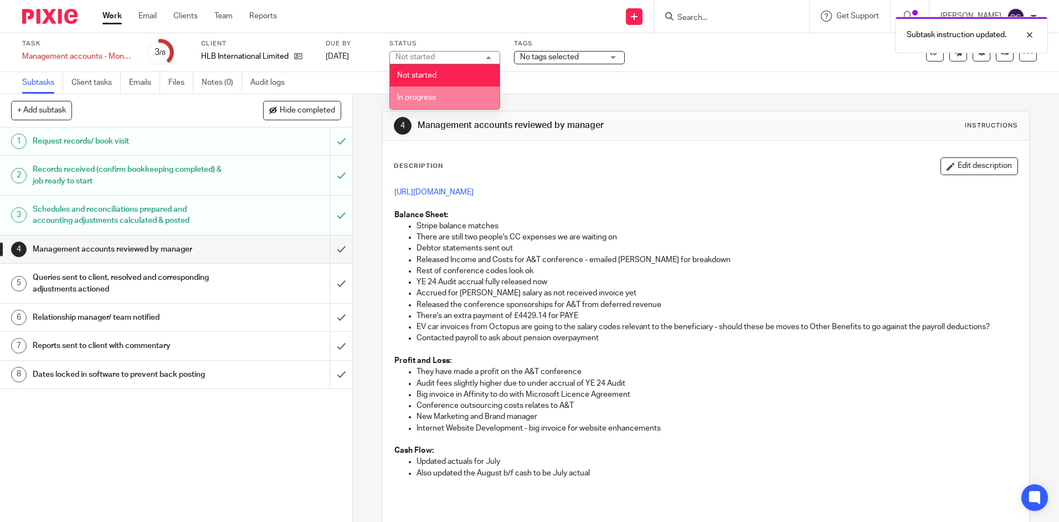 This screenshot has width=1059, height=522. Describe the element at coordinates (717, 282) in the screenshot. I see `p: YE 24 Audit accrual fully released now` at that location.